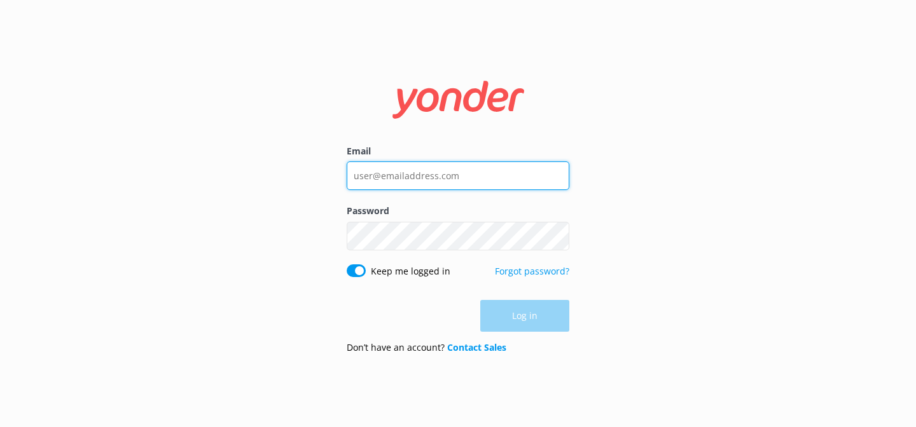 This screenshot has height=427, width=916. What do you see at coordinates (410, 272) in the screenshot?
I see `label: Keep me logged in` at bounding box center [410, 272].